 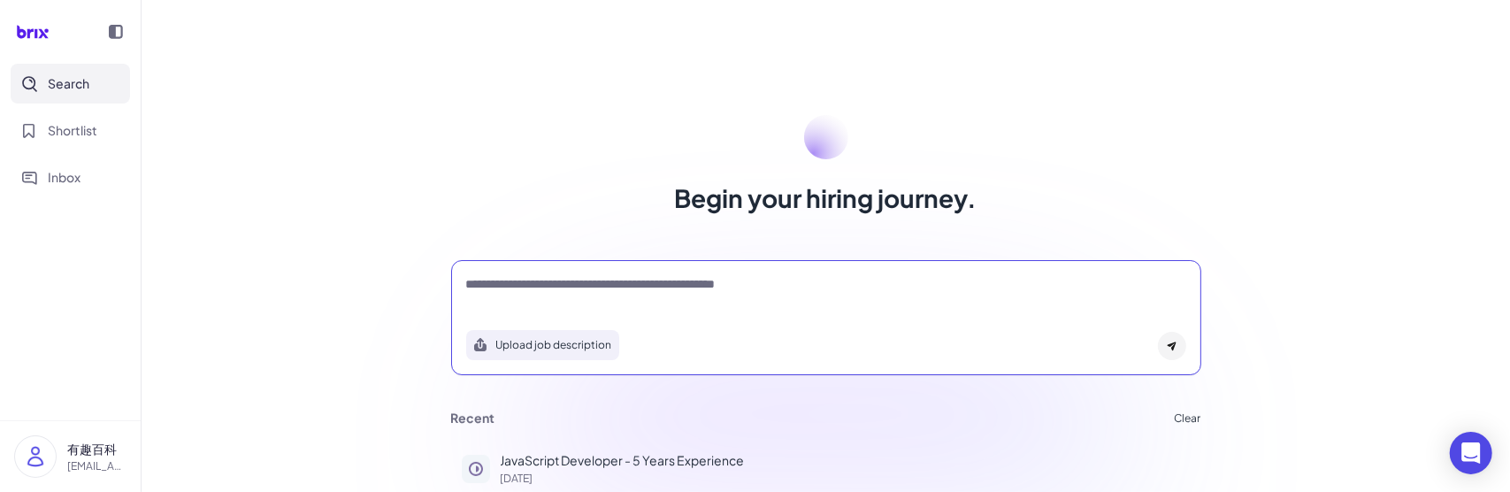 I want to click on span: Shortlist, so click(x=73, y=130).